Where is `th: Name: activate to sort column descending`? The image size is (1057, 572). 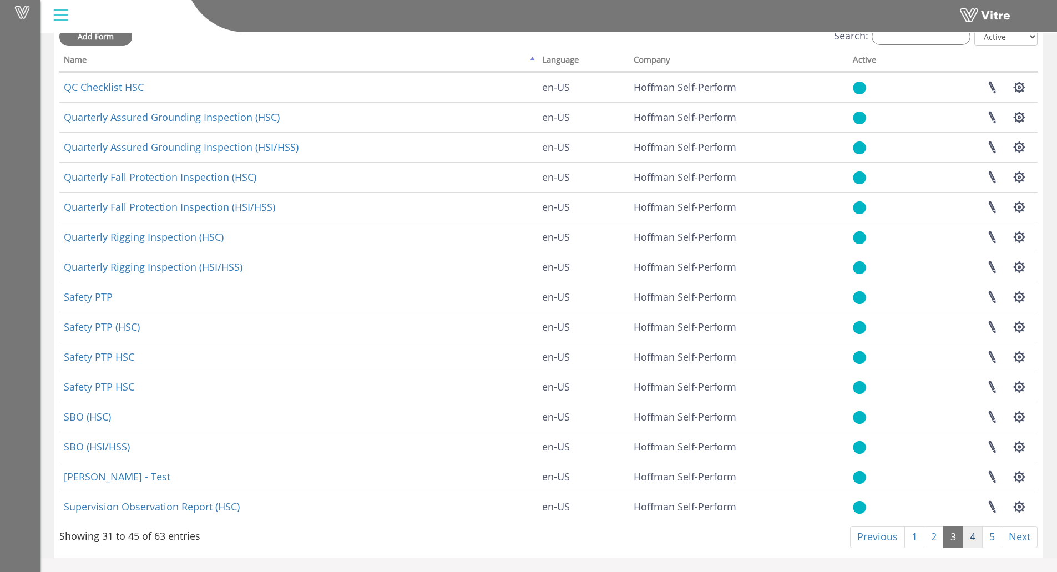 th: Name: activate to sort column descending is located at coordinates (298, 62).